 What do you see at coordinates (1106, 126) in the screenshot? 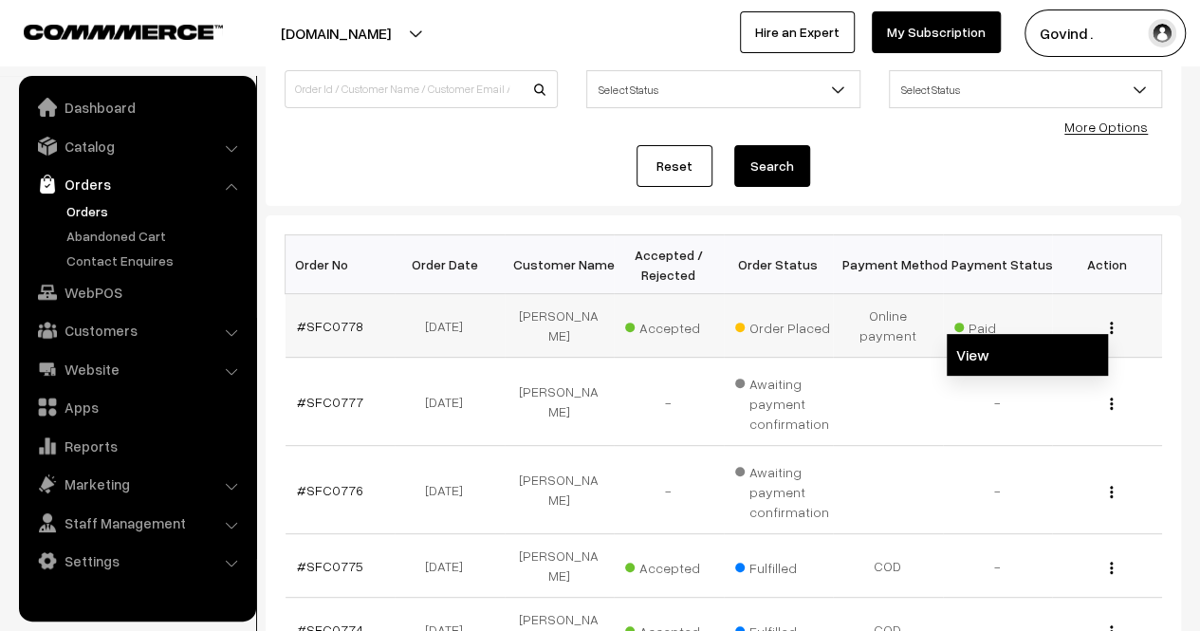
I see `a: More Options` at bounding box center [1106, 126].